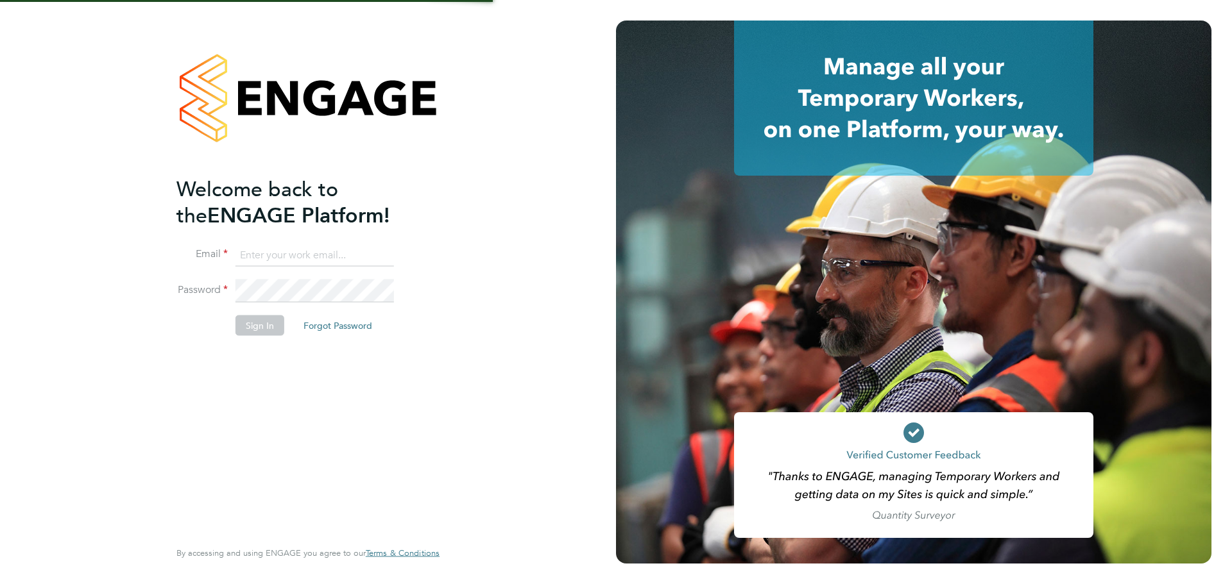 The image size is (1232, 584). Describe the element at coordinates (302, 202) in the screenshot. I see `h2: ENGAGE Platform!` at that location.